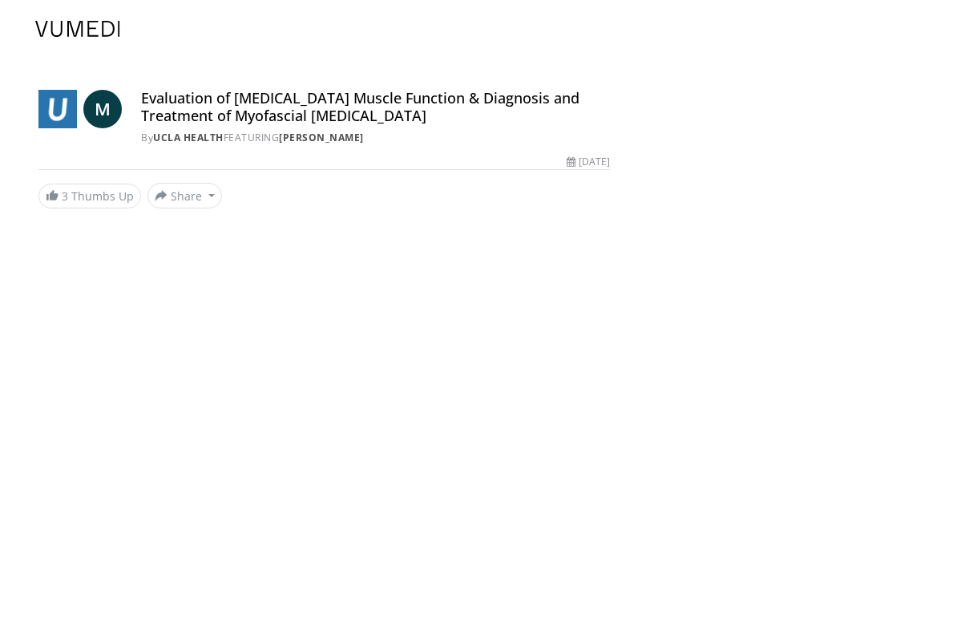 The height and width of the screenshot is (627, 965). I want to click on span: M, so click(103, 109).